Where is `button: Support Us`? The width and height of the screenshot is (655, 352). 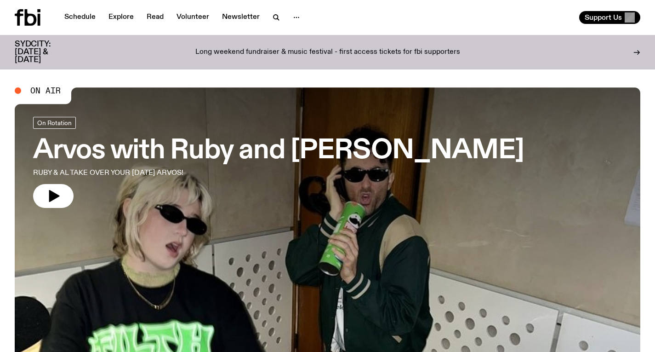
button: Support Us is located at coordinates (609, 17).